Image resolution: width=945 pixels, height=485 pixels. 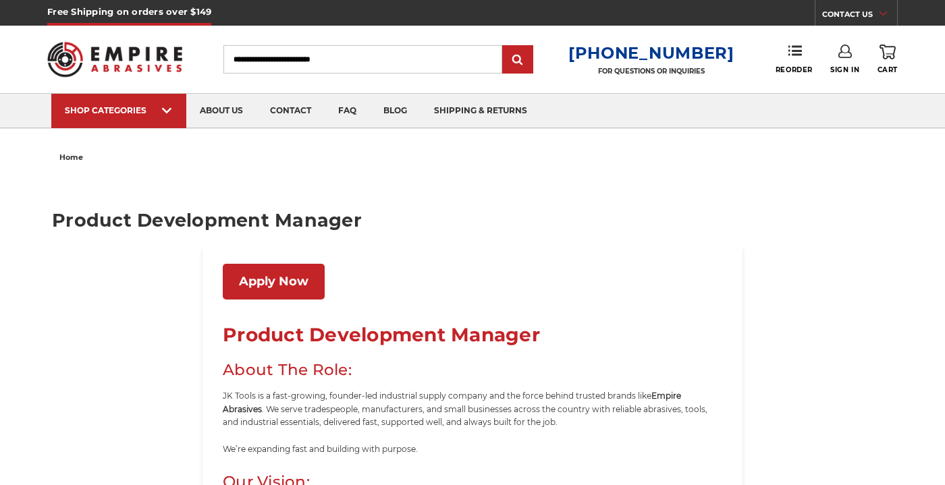 I want to click on img: Empire Abrasives, so click(x=115, y=59).